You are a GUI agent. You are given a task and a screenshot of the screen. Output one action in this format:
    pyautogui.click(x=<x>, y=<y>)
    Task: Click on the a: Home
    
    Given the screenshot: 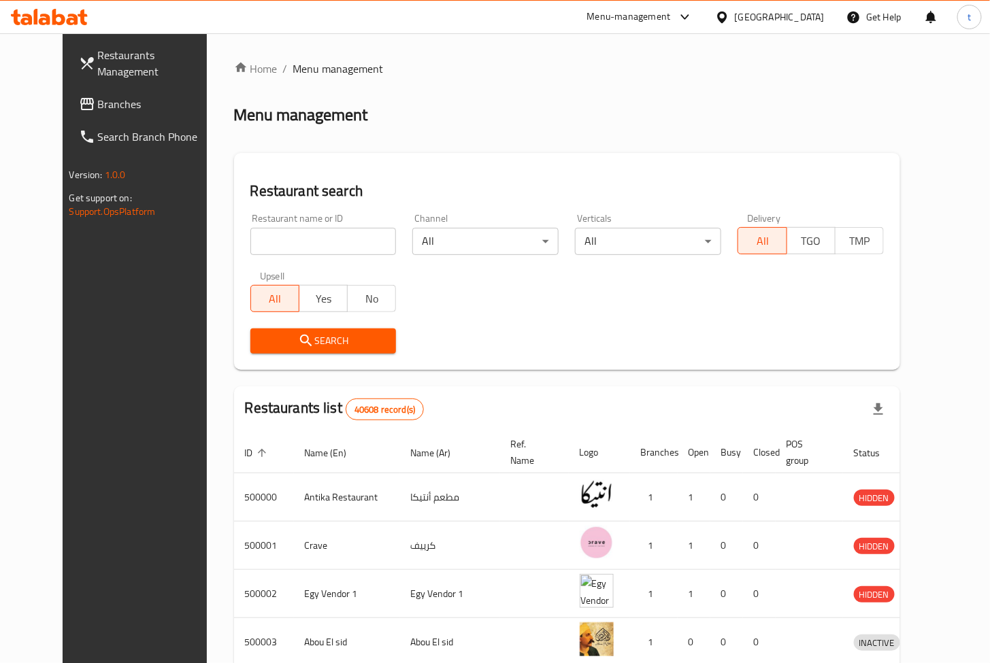 What is the action you would take?
    pyautogui.click(x=256, y=69)
    